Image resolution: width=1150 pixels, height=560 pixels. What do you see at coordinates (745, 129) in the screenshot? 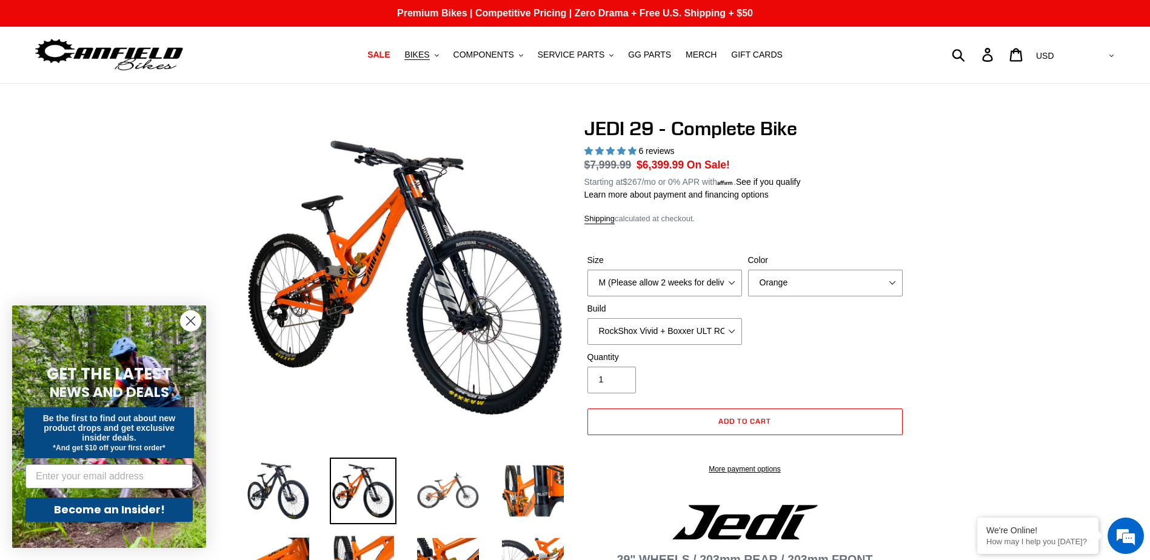
I see `h1: JEDI 29 - Complete Bike` at bounding box center [745, 129].